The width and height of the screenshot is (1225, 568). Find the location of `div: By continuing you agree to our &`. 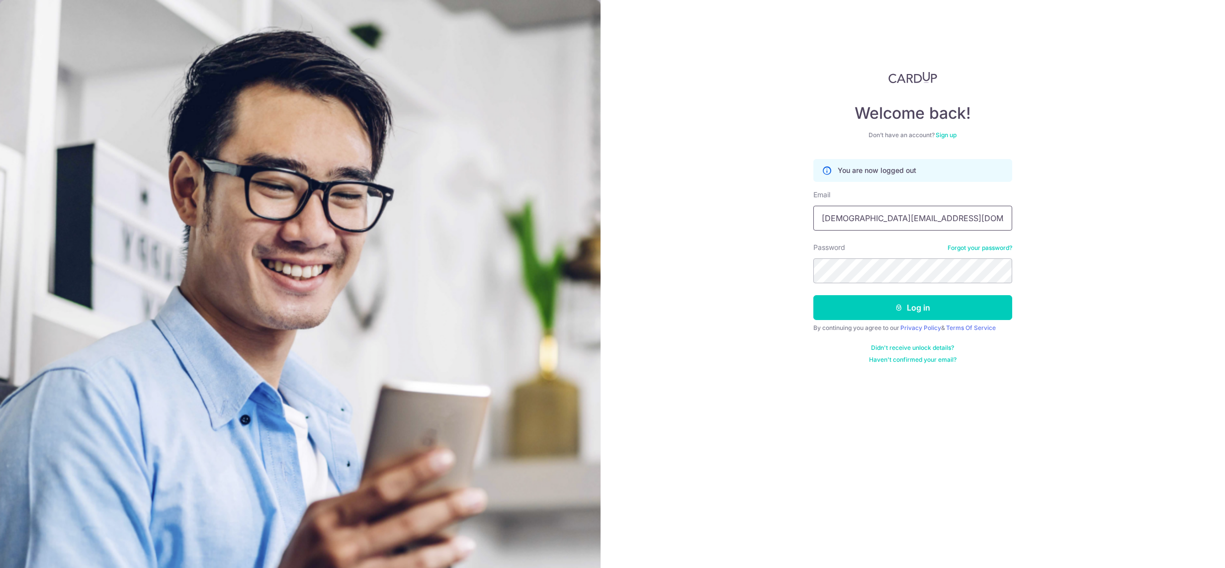

div: By continuing you agree to our & is located at coordinates (913, 328).